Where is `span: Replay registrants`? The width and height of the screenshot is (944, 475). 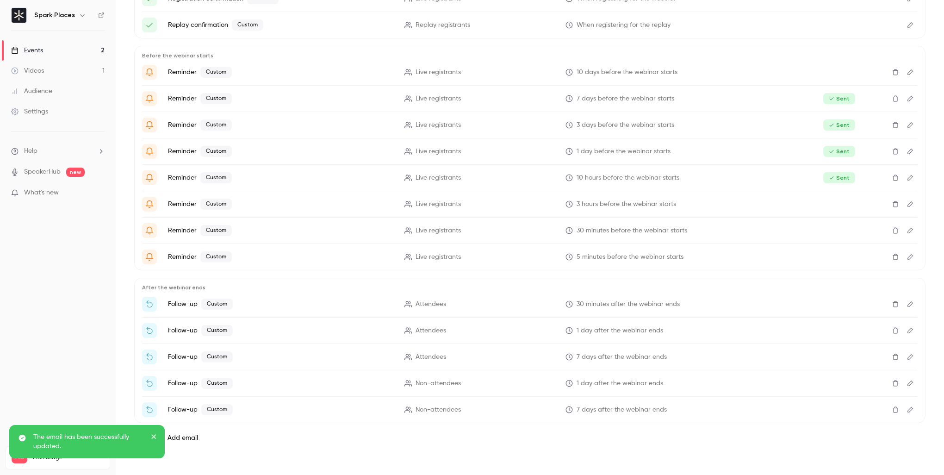 span: Replay registrants is located at coordinates (443, 25).